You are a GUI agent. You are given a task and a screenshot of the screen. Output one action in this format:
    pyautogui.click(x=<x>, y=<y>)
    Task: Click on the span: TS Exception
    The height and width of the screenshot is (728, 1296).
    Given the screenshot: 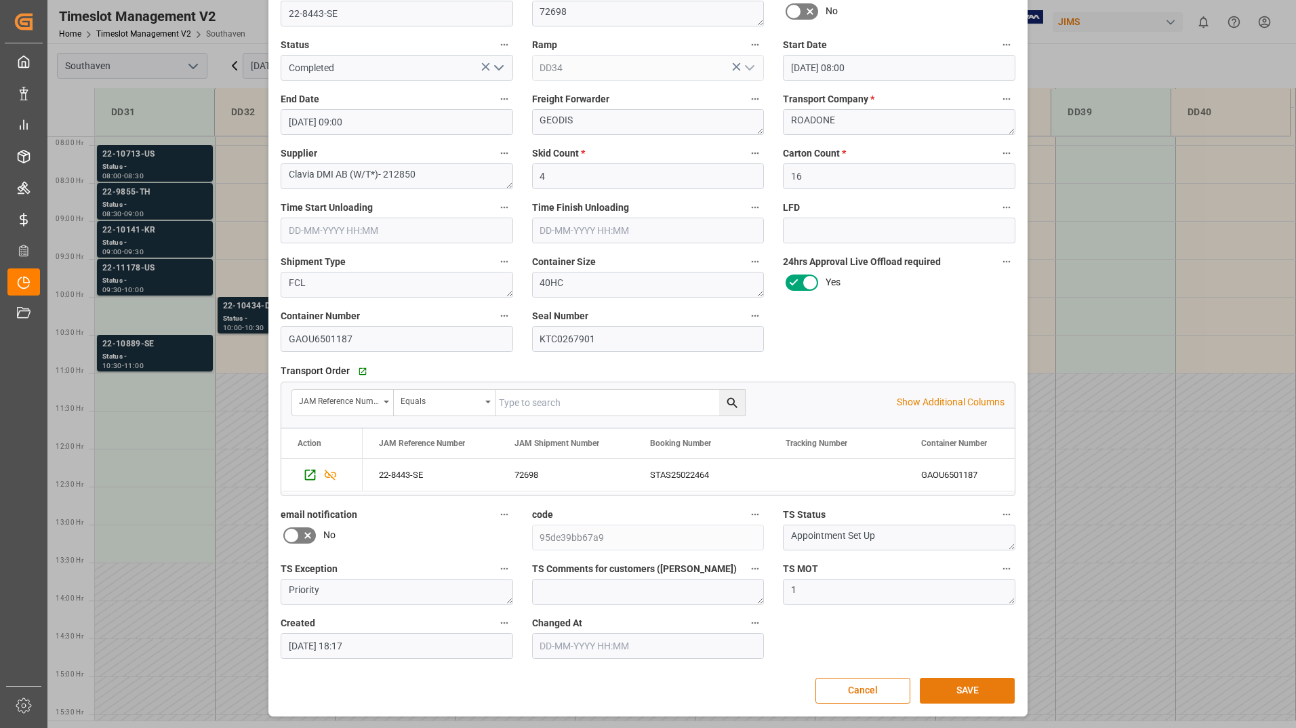 What is the action you would take?
    pyautogui.click(x=309, y=569)
    